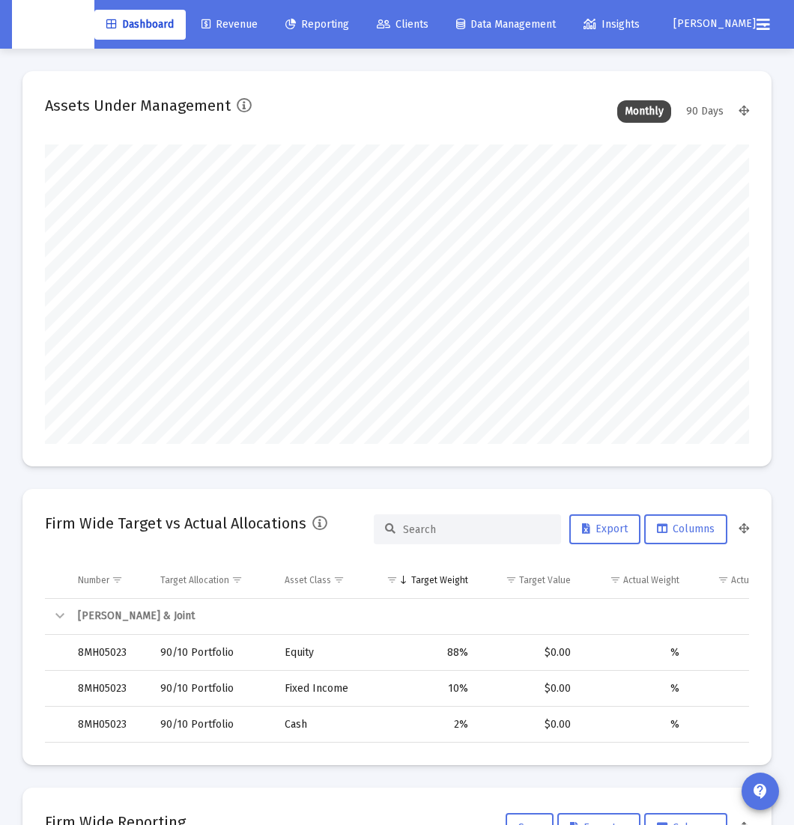 This screenshot has width=794, height=825. Describe the element at coordinates (392, 580) in the screenshot. I see `span: Show filter options for column 'Target Weight'` at that location.